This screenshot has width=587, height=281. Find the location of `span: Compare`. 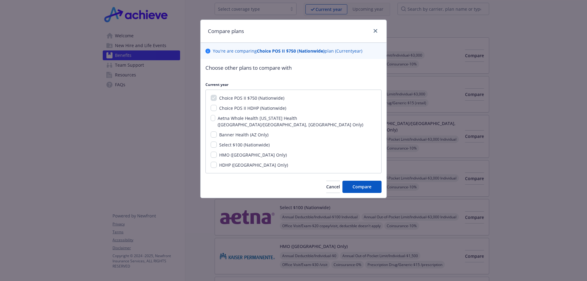

span: Compare is located at coordinates (362, 186).